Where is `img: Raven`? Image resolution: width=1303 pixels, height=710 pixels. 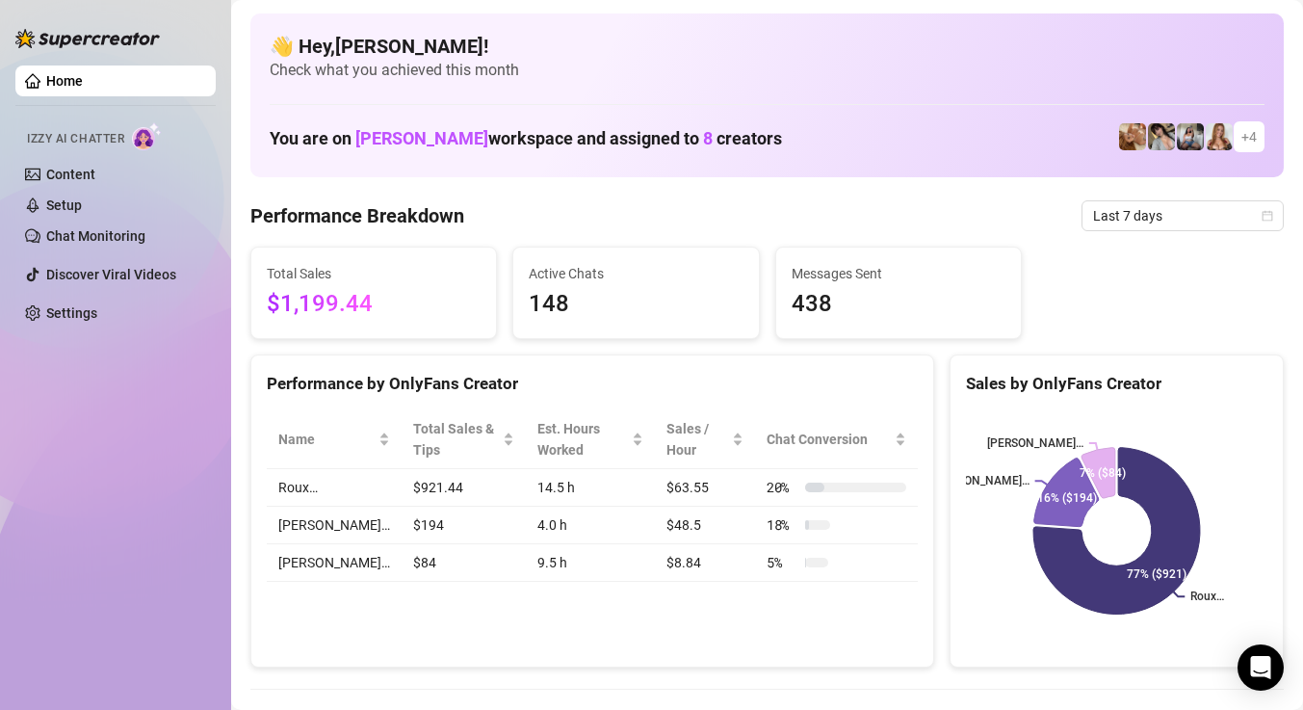 img: Raven is located at coordinates (1161, 137).